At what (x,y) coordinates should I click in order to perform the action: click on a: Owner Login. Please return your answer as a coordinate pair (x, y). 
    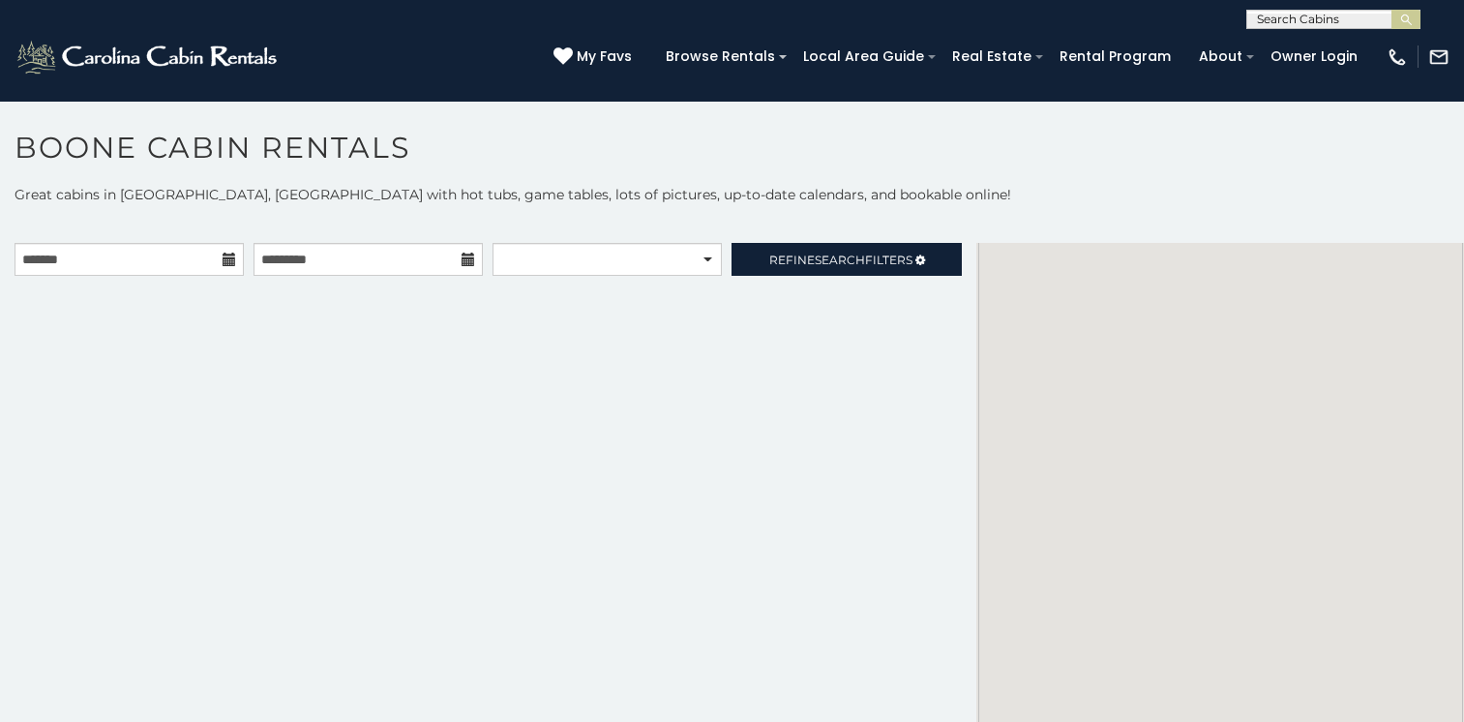
    Looking at the image, I should click on (1314, 56).